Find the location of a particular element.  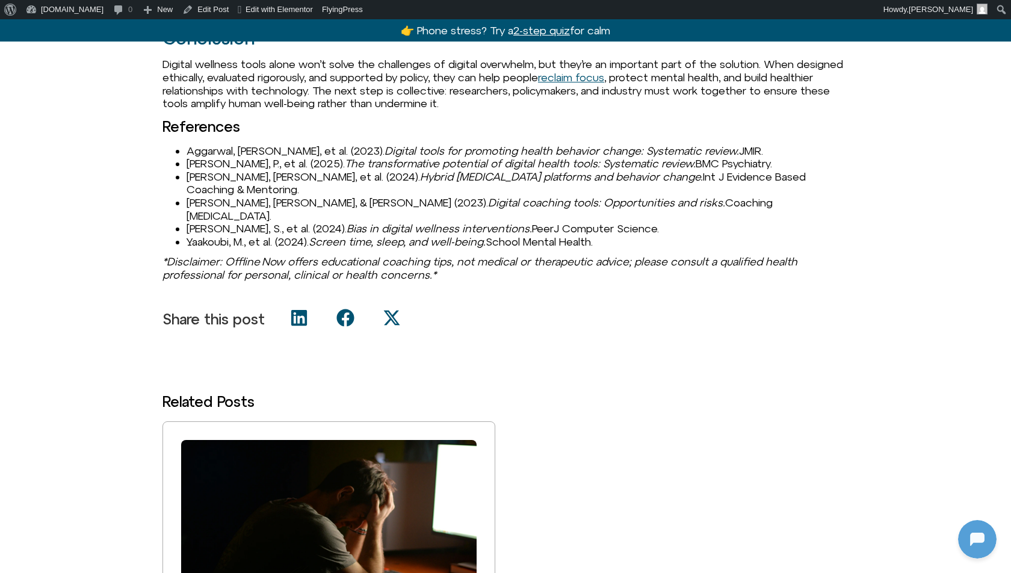

div: Share on facebook is located at coordinates (346, 318).